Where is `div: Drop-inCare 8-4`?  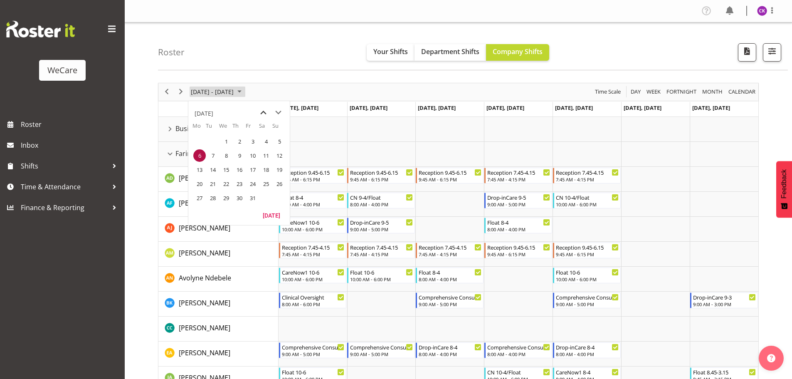 div: Drop-inCare 8-4 is located at coordinates (450, 347).